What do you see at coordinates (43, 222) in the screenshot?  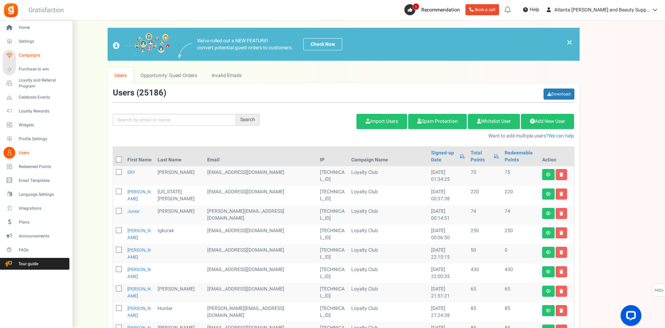 I see `span: Plans` at bounding box center [43, 222].